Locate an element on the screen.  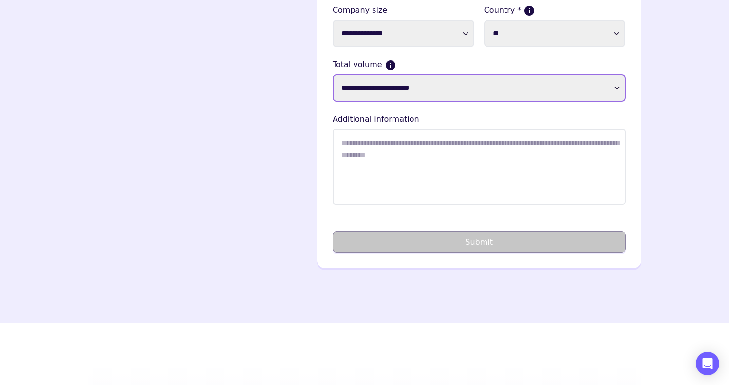
button: If more than one country, please select where the majority of your sales come from. is located at coordinates (529, 11).